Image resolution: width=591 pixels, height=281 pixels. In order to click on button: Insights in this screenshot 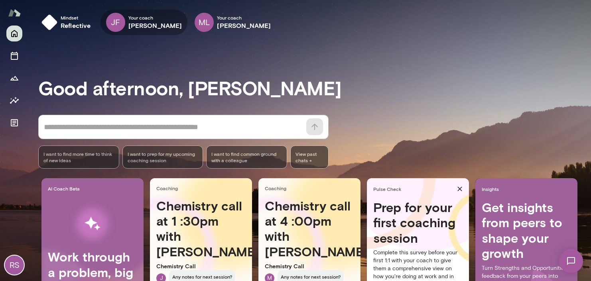, I will do `click(14, 100)`.